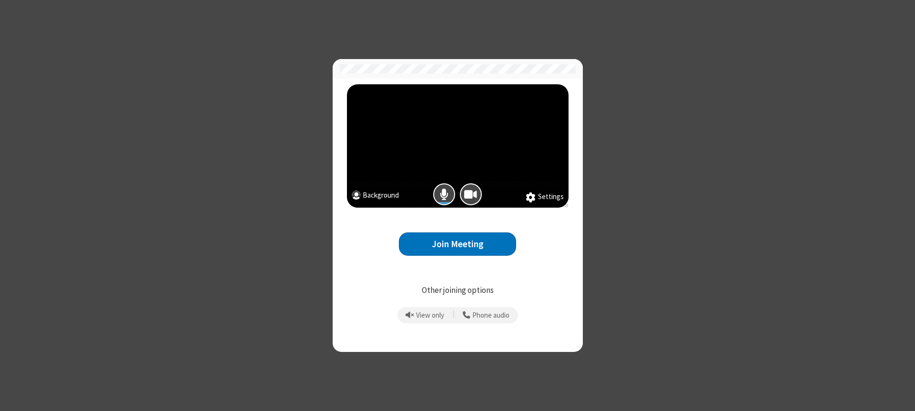  I want to click on button: Background, so click(375, 196).